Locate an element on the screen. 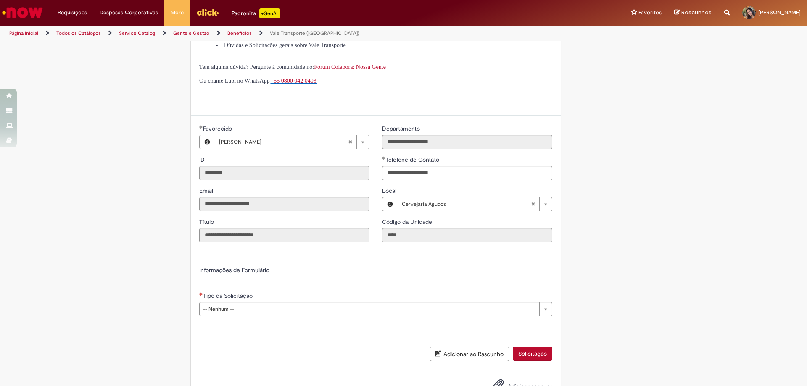 The width and height of the screenshot is (807, 386). button: Solicitação is located at coordinates (532, 354).